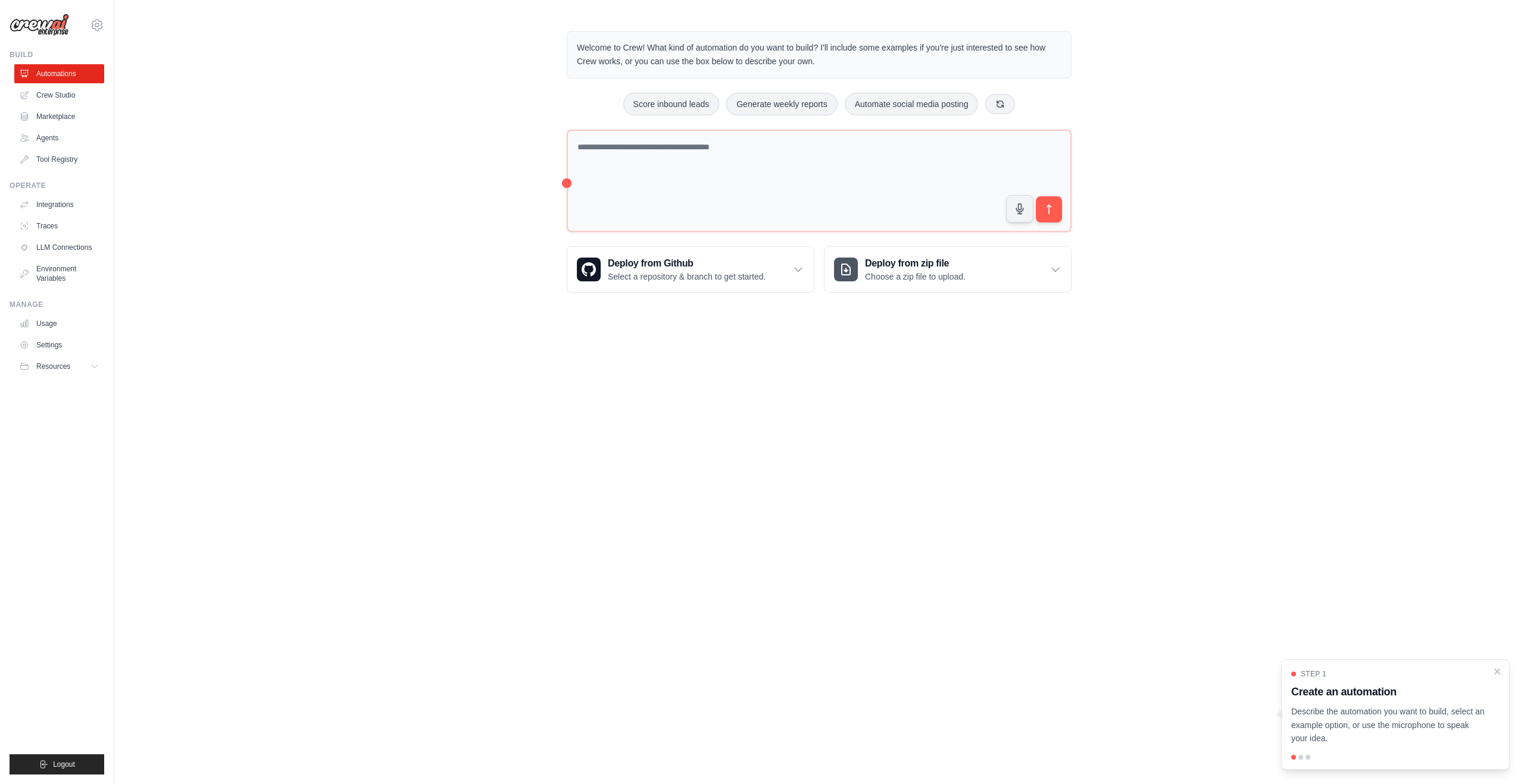  I want to click on img: Logo, so click(40, 25).